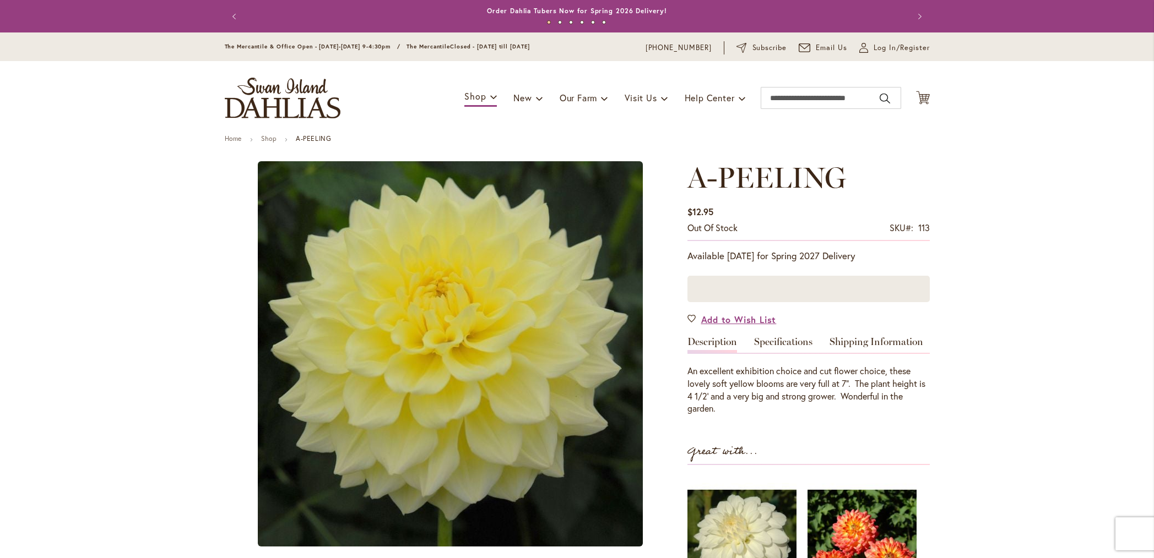  What do you see at coordinates (767, 177) in the screenshot?
I see `span: A-PEELING` at bounding box center [767, 177].